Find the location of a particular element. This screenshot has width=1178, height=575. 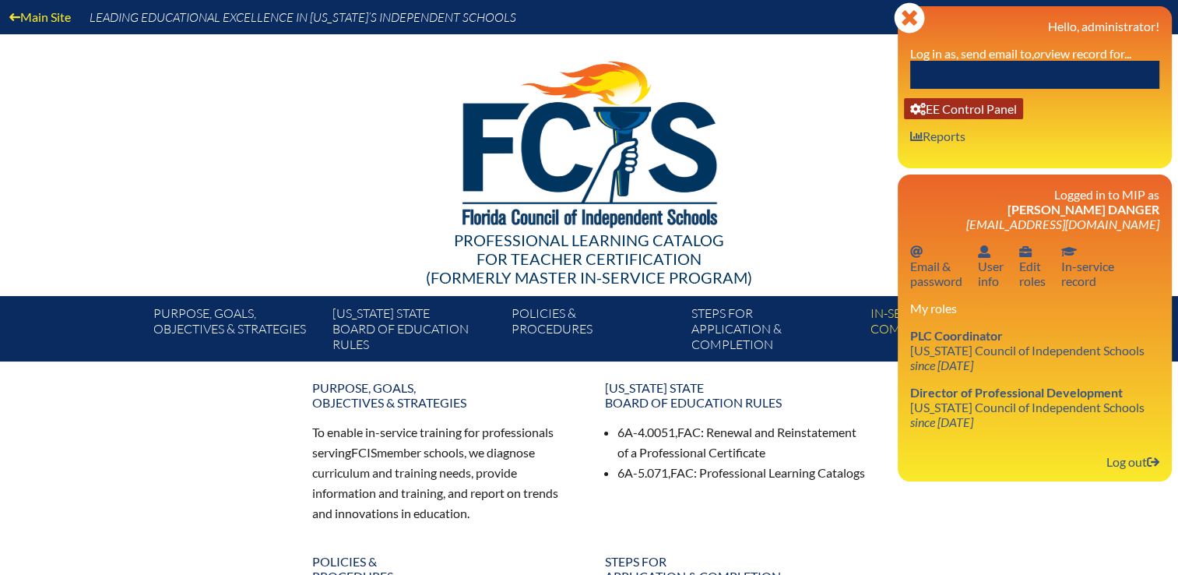

h3: My roles is located at coordinates (1035, 308).